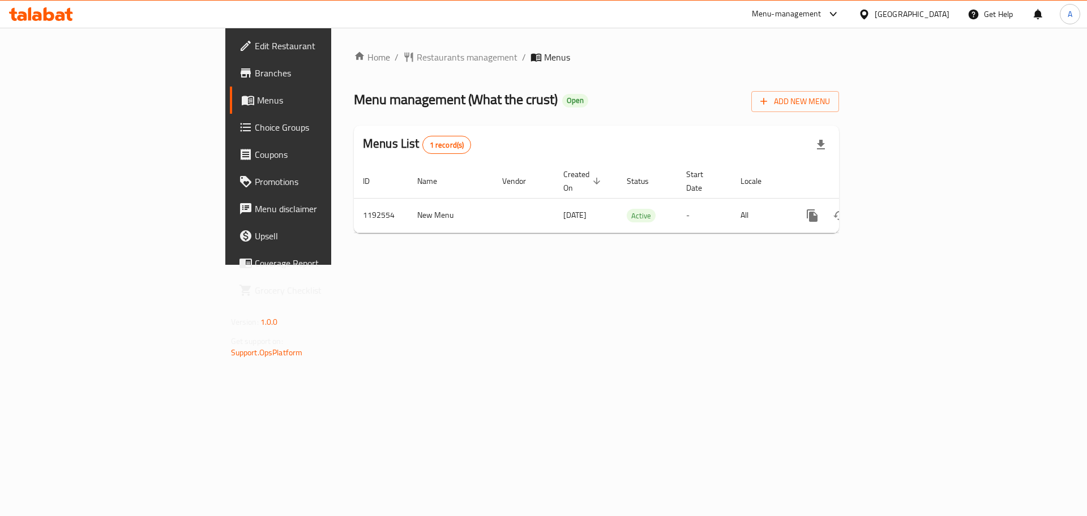 The image size is (1087, 516). What do you see at coordinates (326, 73) in the screenshot?
I see `span: Branches` at bounding box center [326, 73].